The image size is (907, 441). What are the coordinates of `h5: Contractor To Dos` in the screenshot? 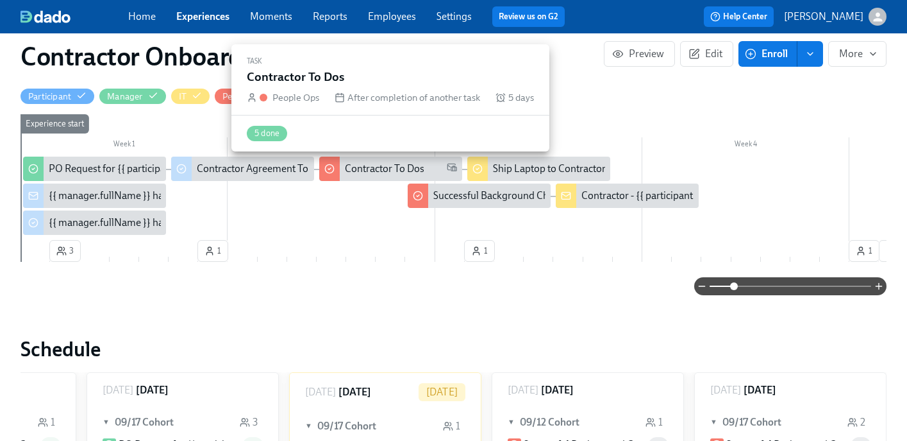 It's located at (391, 77).